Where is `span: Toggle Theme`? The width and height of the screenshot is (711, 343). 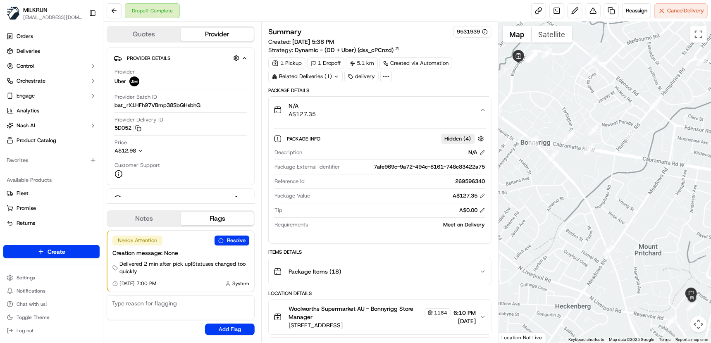 span: Toggle Theme is located at coordinates (33, 317).